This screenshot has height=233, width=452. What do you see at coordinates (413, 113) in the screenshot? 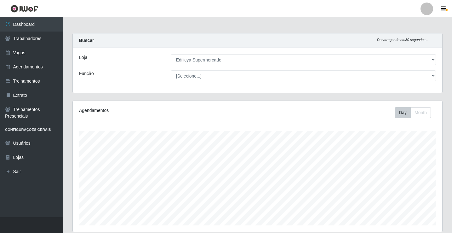
I see `div: First group` at bounding box center [413, 113].